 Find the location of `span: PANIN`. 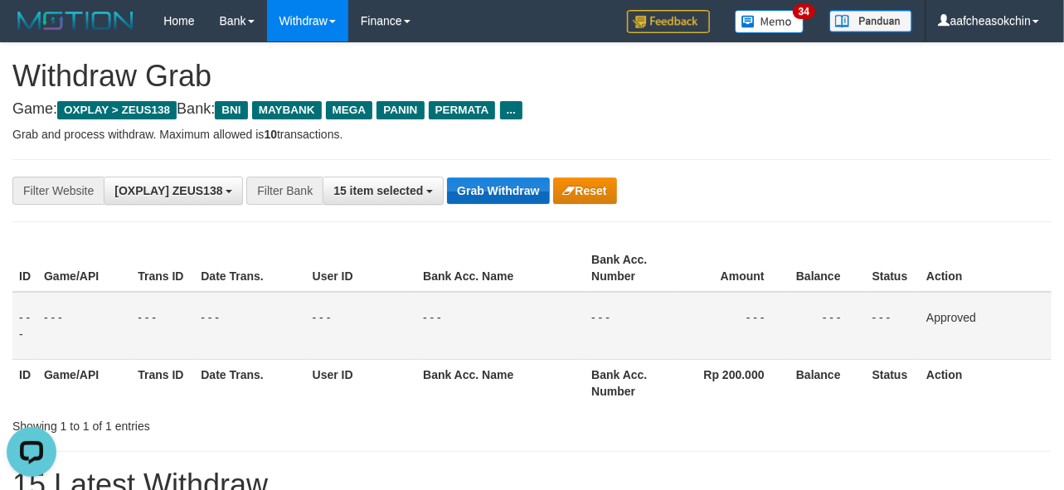

span: PANIN is located at coordinates (400, 110).